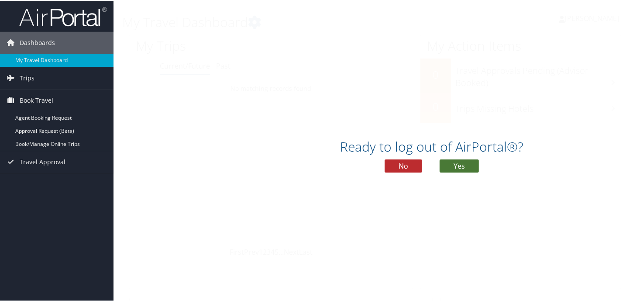 This screenshot has width=633, height=301. What do you see at coordinates (36, 100) in the screenshot?
I see `span: Book Travel` at bounding box center [36, 100].